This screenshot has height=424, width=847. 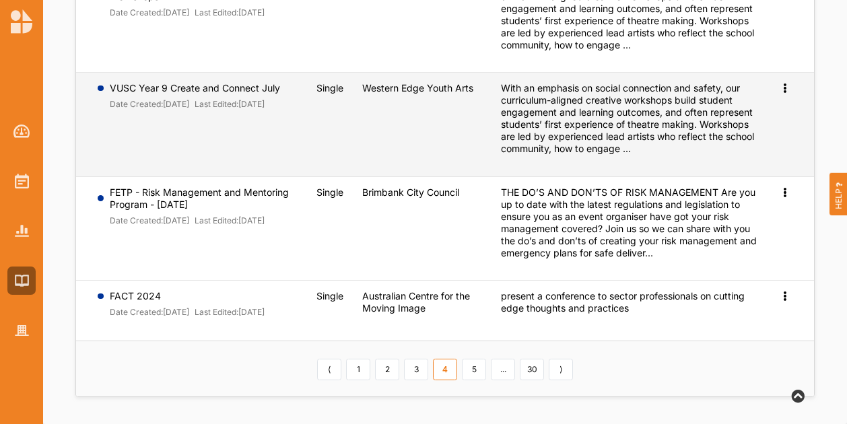 What do you see at coordinates (22, 181) in the screenshot?
I see `a: Activities` at bounding box center [22, 181].